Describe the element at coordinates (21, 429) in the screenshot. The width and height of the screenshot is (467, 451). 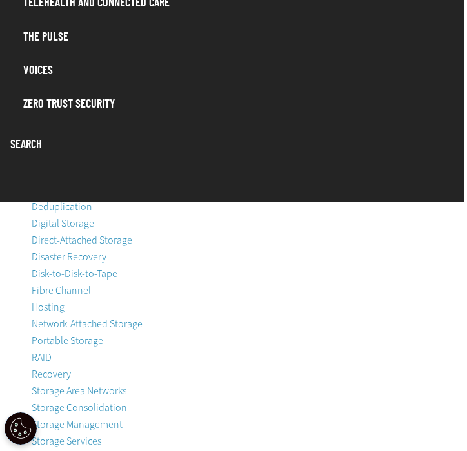
I see `button: Open Preferences` at that location.